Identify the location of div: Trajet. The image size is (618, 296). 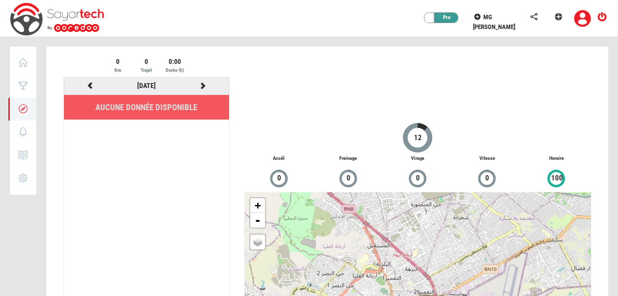
(146, 70).